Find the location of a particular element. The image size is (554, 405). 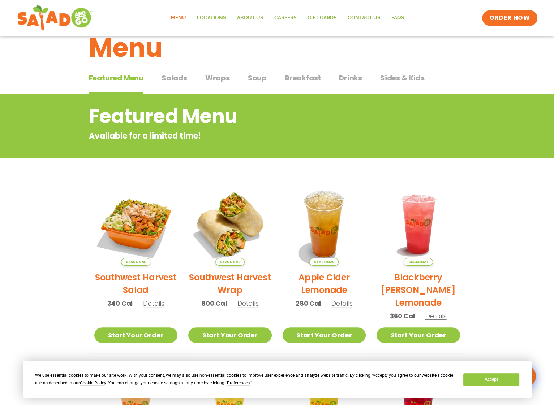

nav: Menu is located at coordinates (287, 18).